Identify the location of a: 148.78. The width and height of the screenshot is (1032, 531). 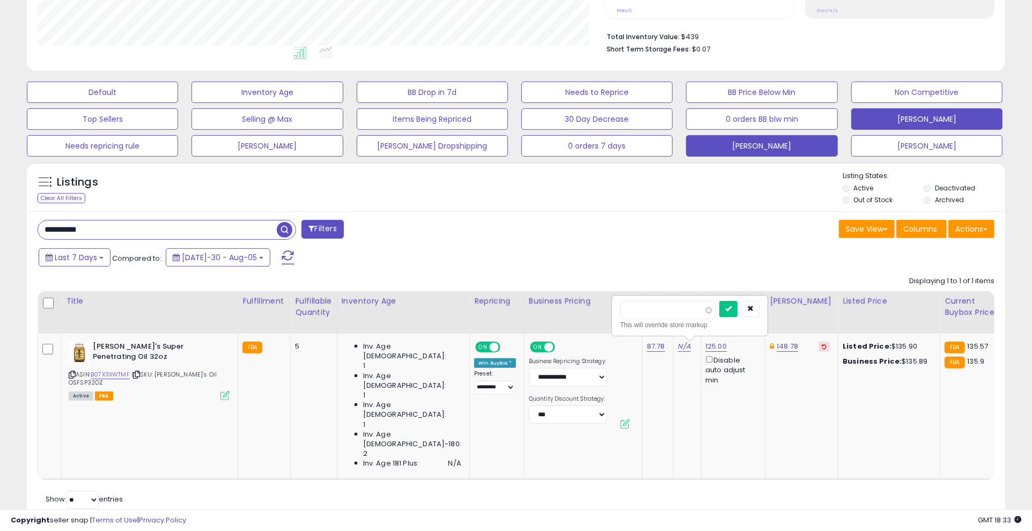
(788, 347).